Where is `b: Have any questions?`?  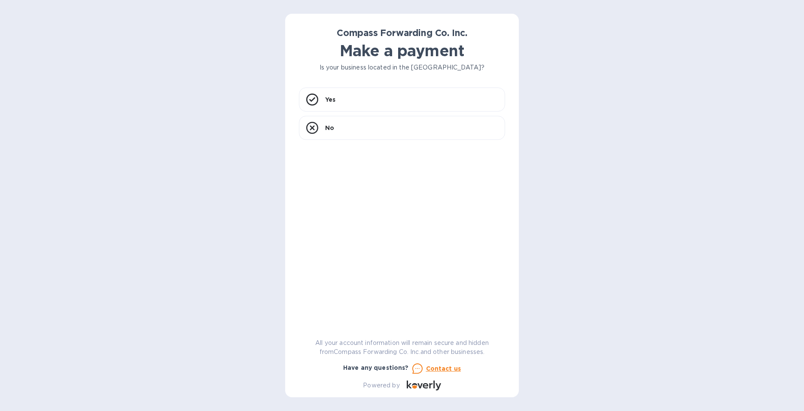 b: Have any questions? is located at coordinates (376, 368).